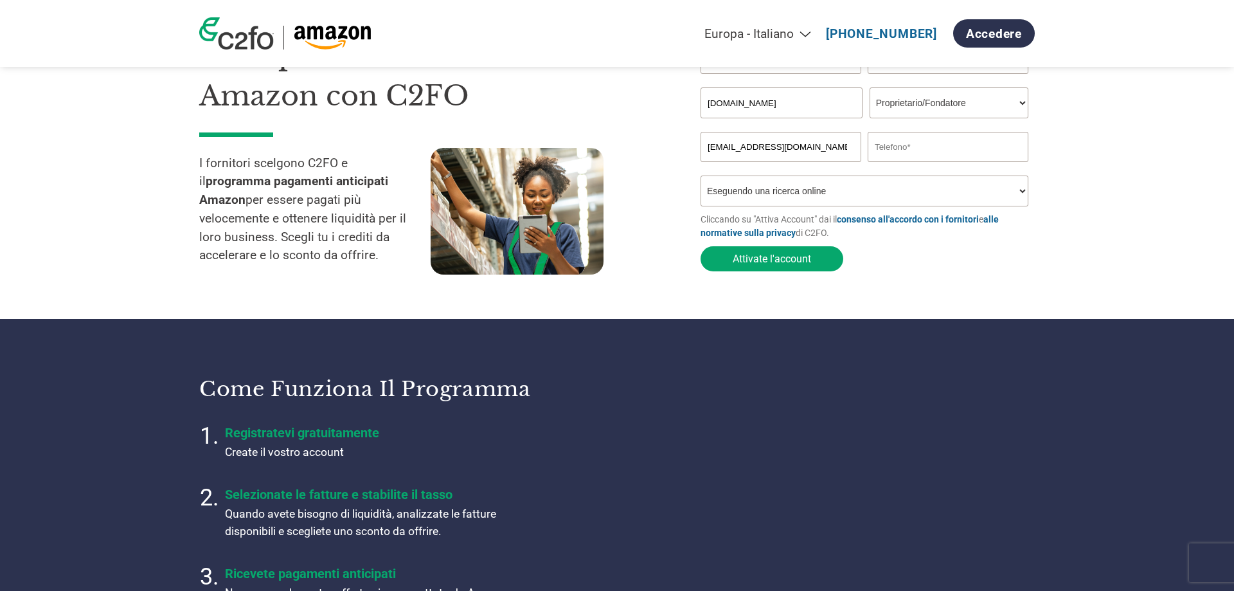  What do you see at coordinates (949, 103) in the screenshot?
I see `select: Title/Role` at bounding box center [949, 103].